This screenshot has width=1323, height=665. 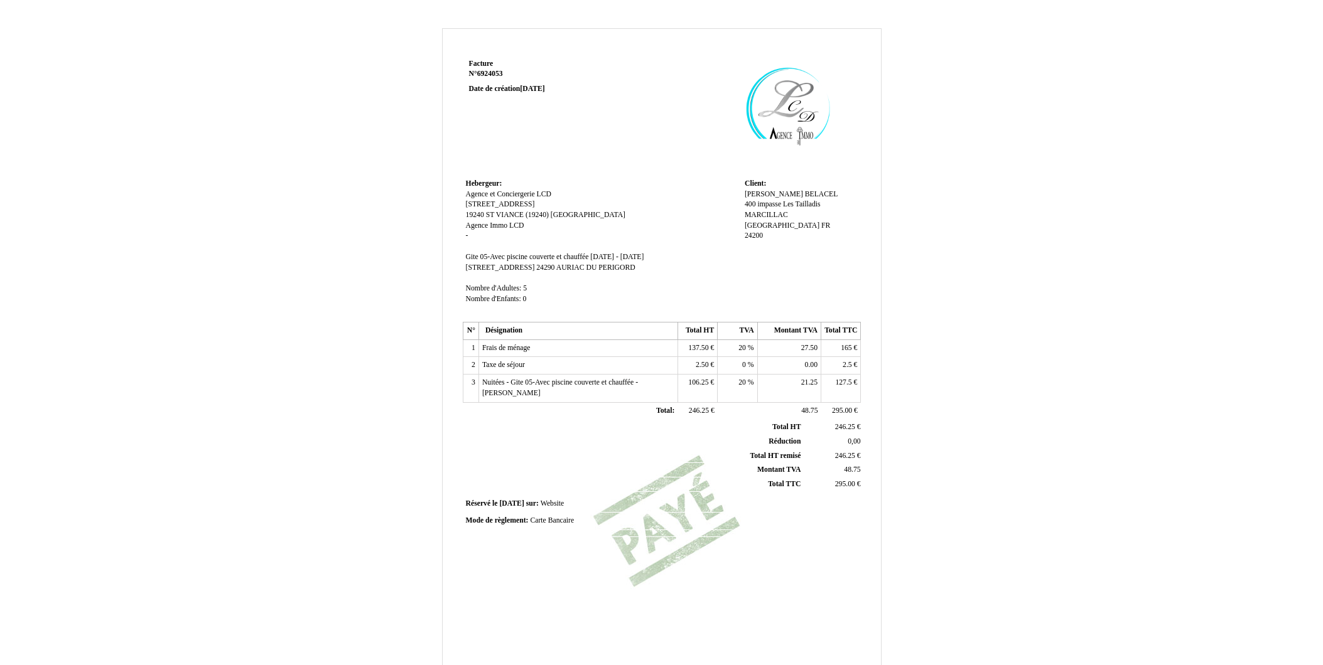 I want to click on span: 21.25, so click(x=809, y=382).